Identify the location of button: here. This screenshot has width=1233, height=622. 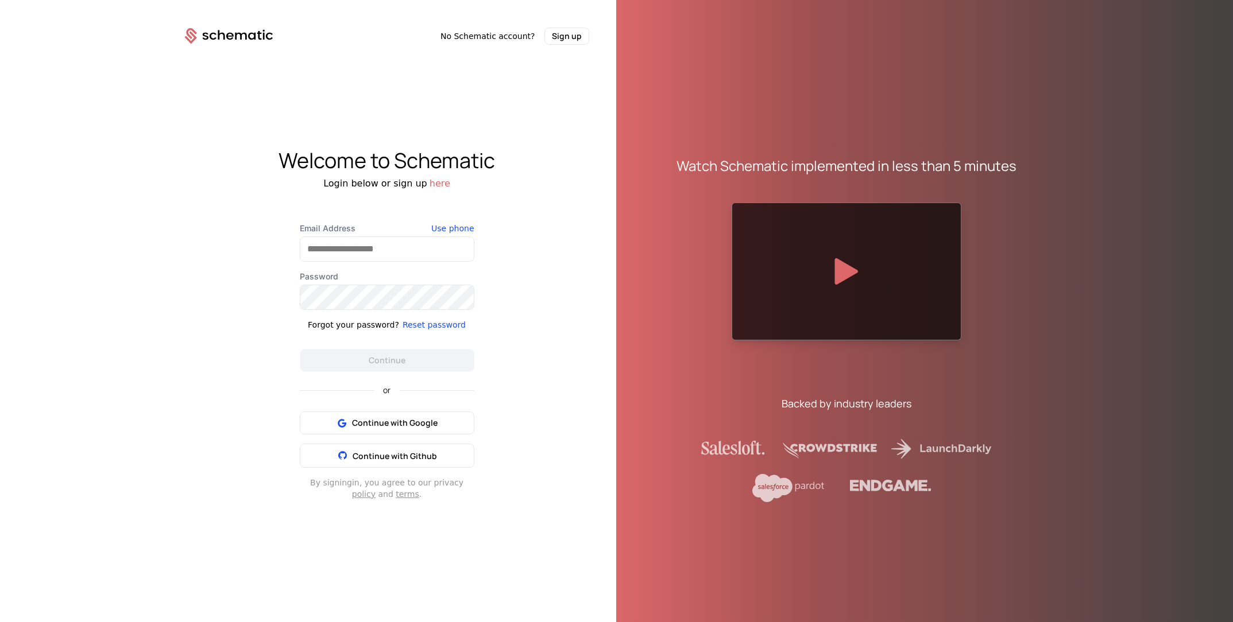
(440, 184).